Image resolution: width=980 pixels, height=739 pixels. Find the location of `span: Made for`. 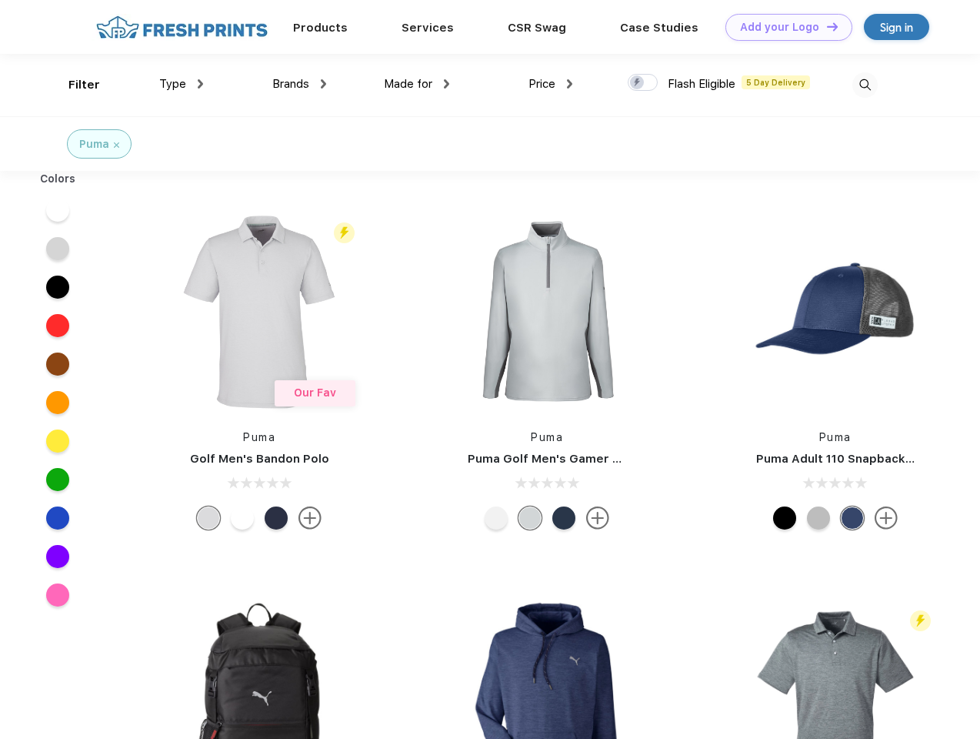

span: Made for is located at coordinates (408, 84).